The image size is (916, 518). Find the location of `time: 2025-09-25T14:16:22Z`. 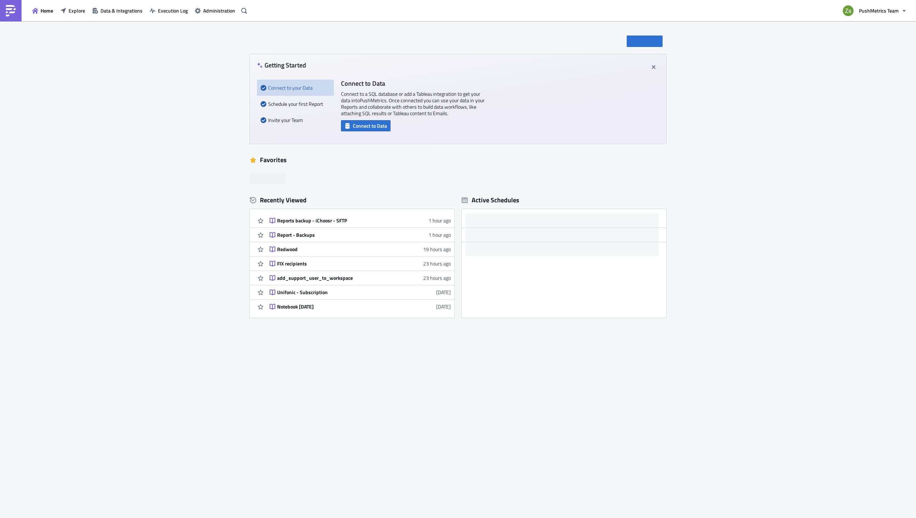

time: 2025-09-25T14:16:22Z is located at coordinates (443, 306).